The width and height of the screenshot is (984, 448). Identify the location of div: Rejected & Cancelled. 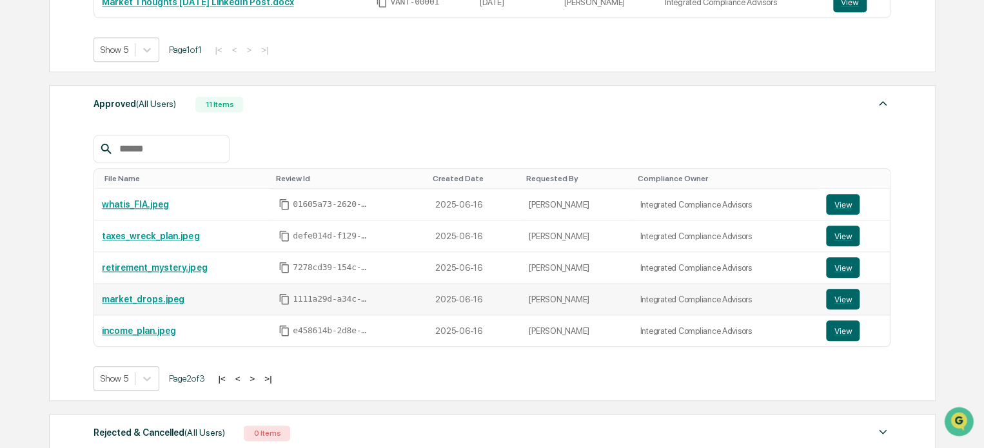
(159, 433).